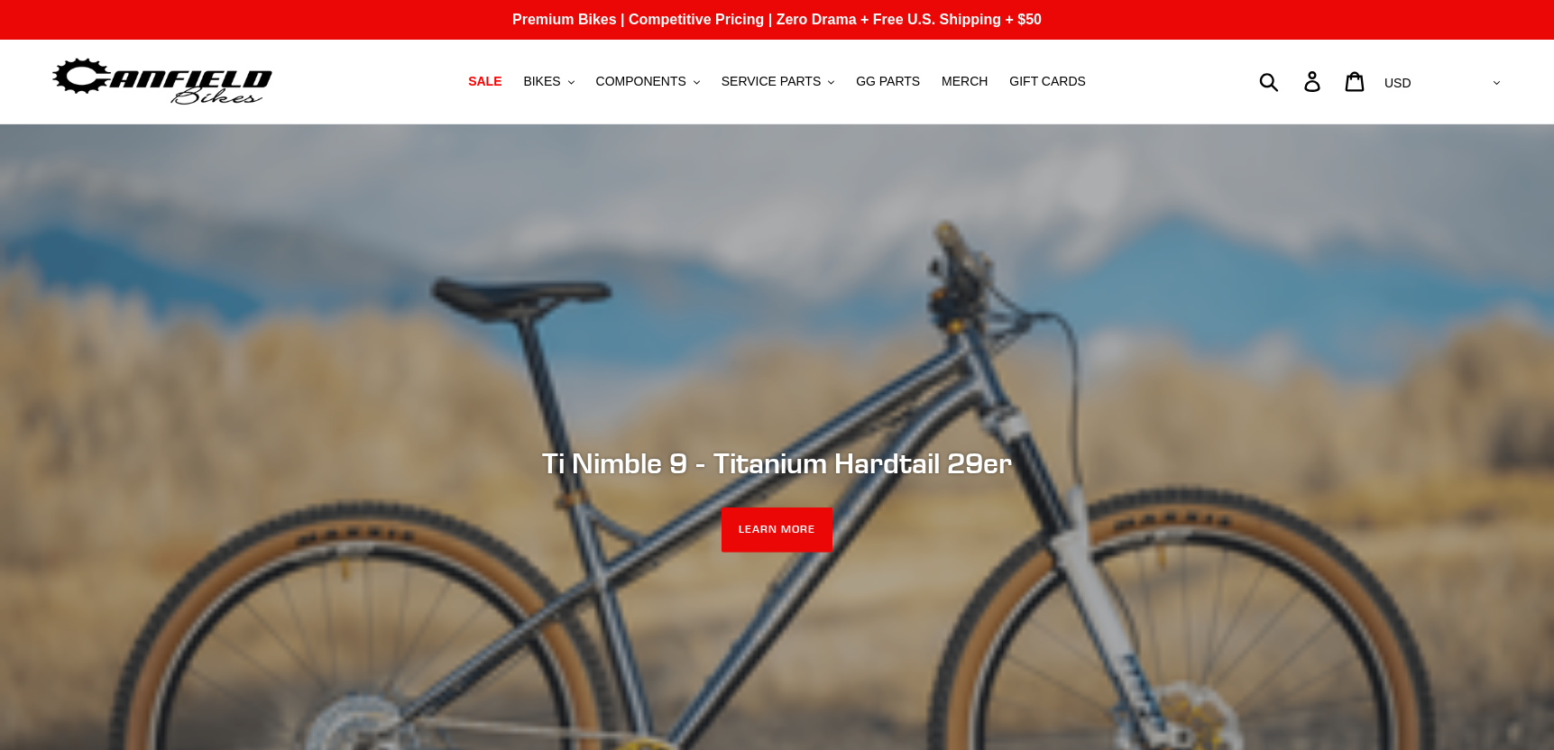  Describe the element at coordinates (1047, 81) in the screenshot. I see `a: GIFT CARDS` at that location.